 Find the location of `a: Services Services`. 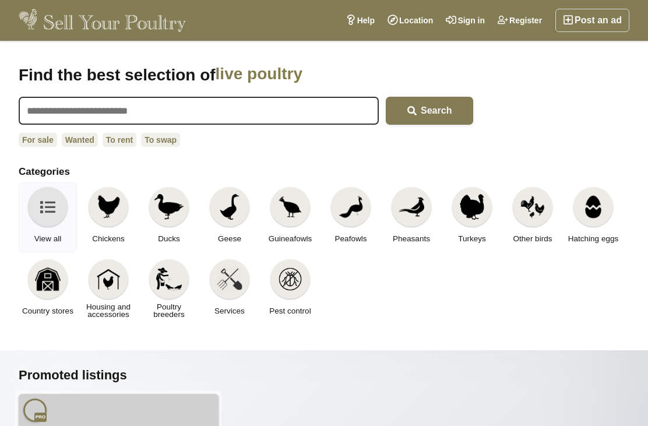

a: Services Services is located at coordinates (230, 290).